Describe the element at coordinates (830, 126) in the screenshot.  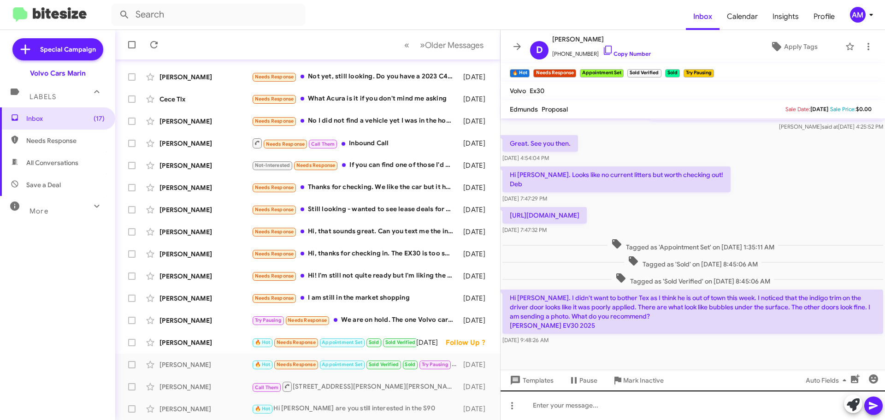
I see `span: said at` at that location.